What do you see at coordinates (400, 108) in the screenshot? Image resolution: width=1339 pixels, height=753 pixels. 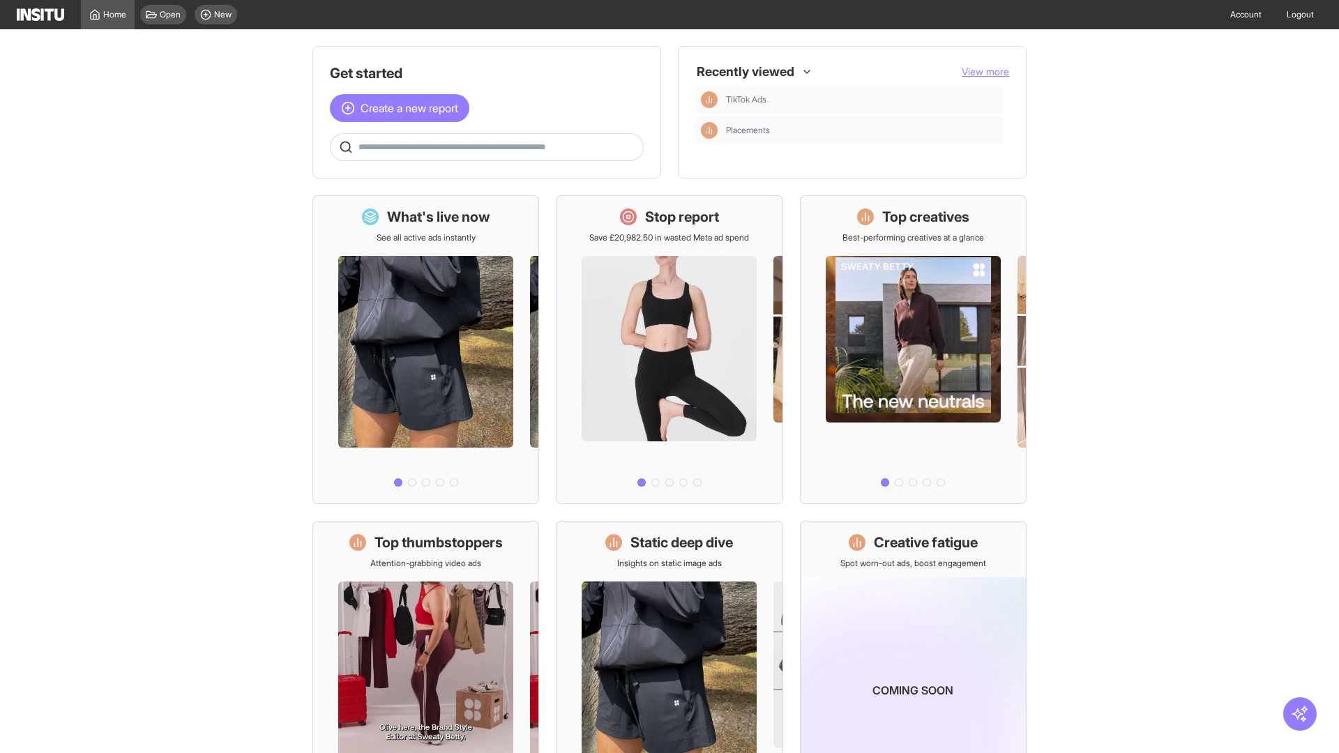 I see `button: Create a new report` at bounding box center [400, 108].